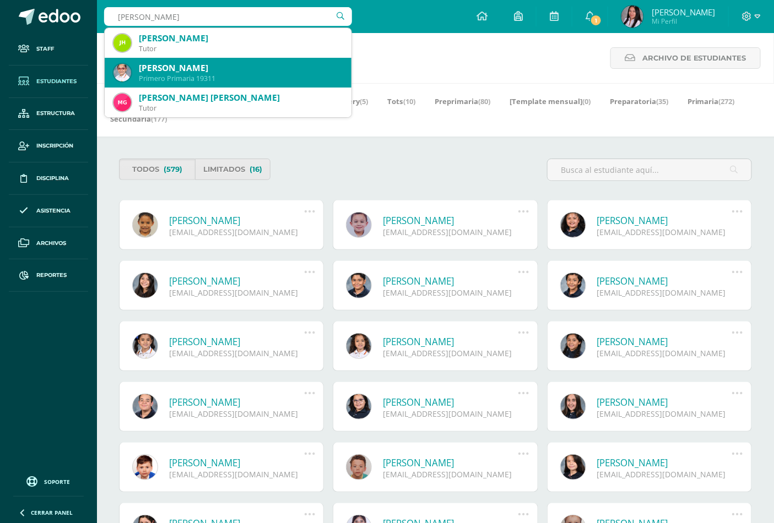  What do you see at coordinates (685, 58) in the screenshot?
I see `a: Archivo de Estudiantes` at bounding box center [685, 58].